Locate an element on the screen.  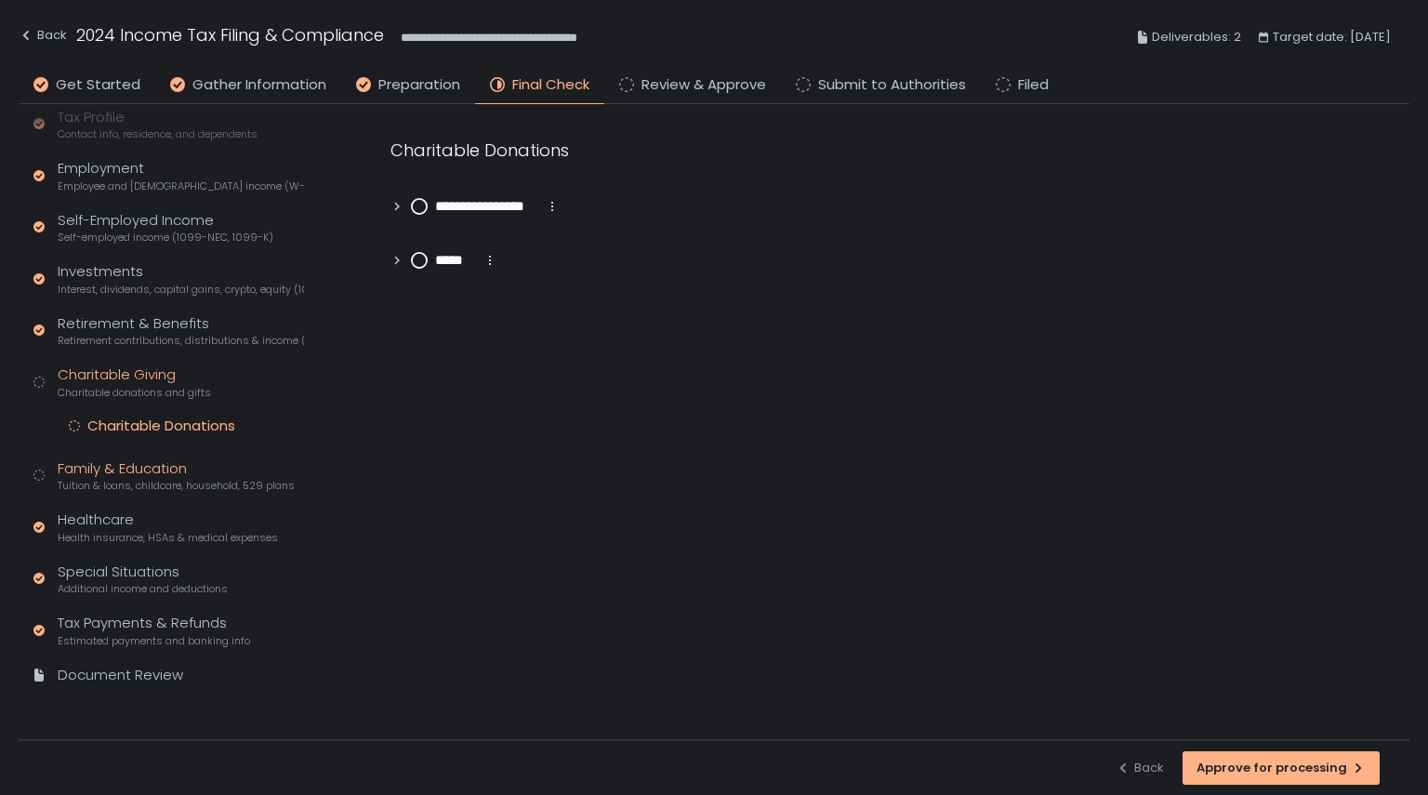
div: Retirement & Benefits is located at coordinates (180, 331).